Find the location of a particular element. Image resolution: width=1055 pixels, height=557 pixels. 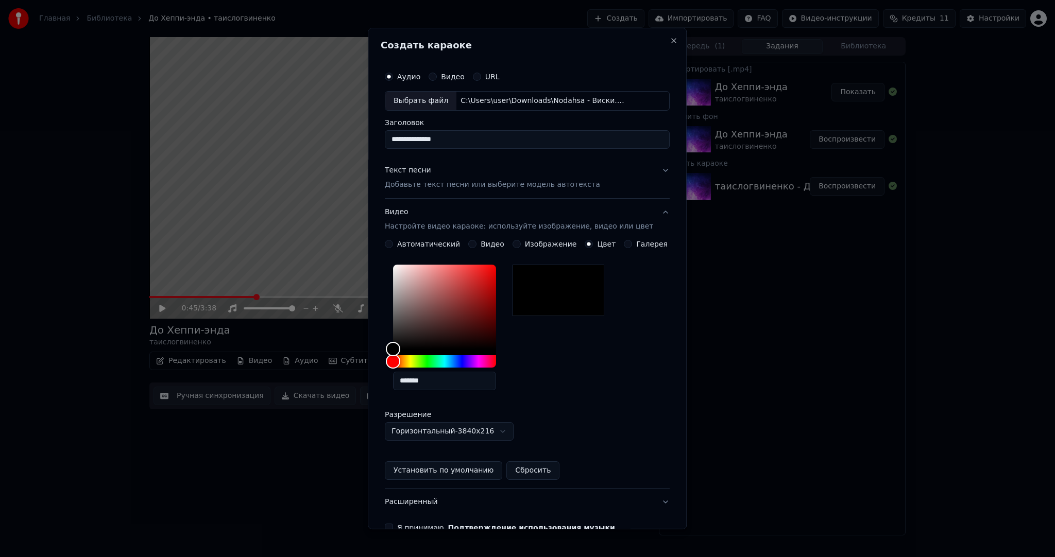

div: Hue is located at coordinates (445, 362).